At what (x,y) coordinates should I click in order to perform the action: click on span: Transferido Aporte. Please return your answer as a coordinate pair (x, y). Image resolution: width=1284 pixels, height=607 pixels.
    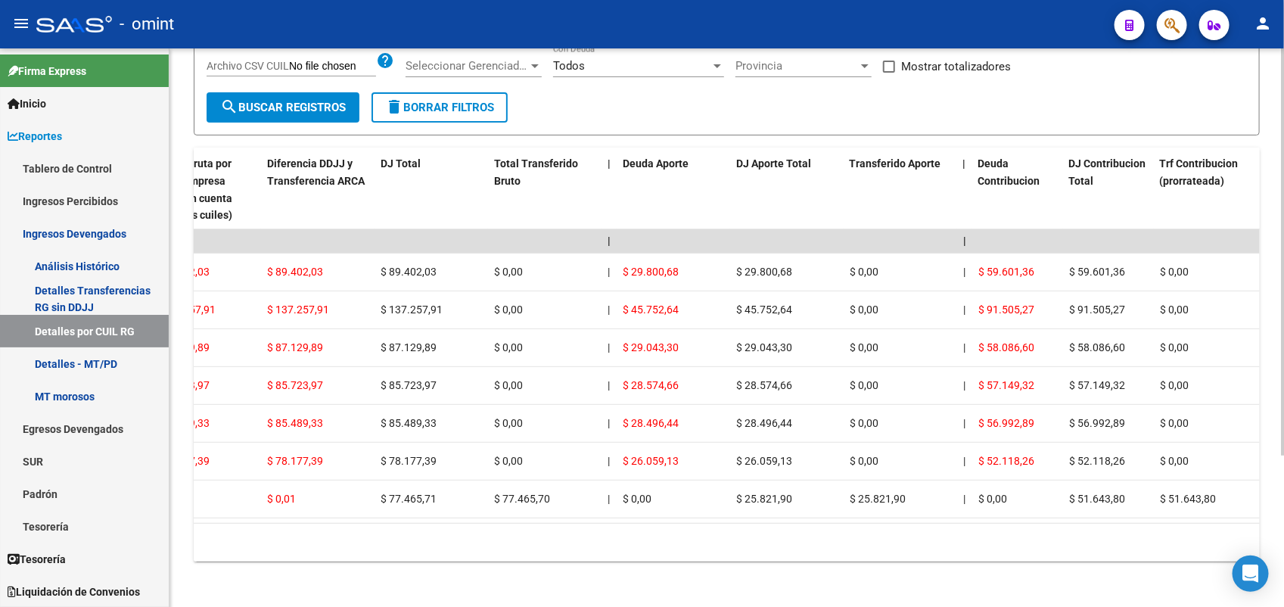
    Looking at the image, I should click on (895, 163).